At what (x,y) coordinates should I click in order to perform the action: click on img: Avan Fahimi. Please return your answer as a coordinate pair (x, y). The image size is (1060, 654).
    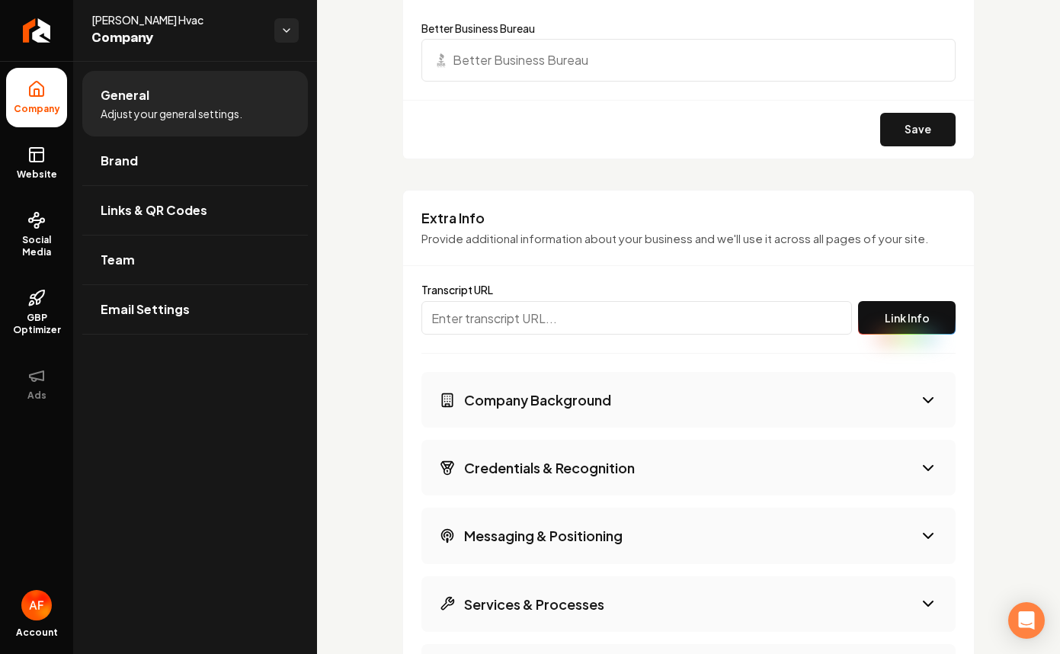
    Looking at the image, I should click on (37, 605).